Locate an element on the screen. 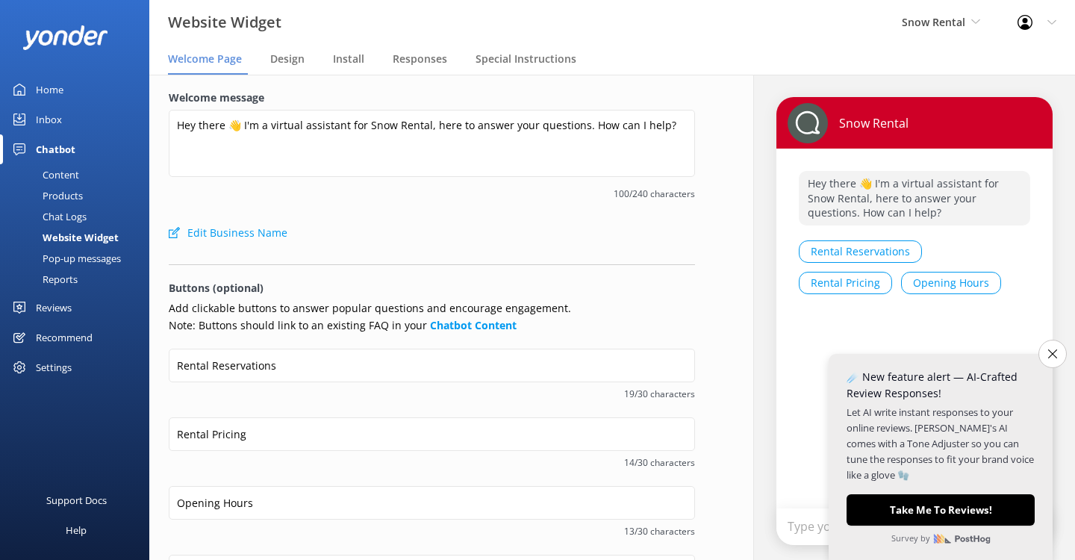 This screenshot has height=560, width=1075. a: Content is located at coordinates (79, 175).